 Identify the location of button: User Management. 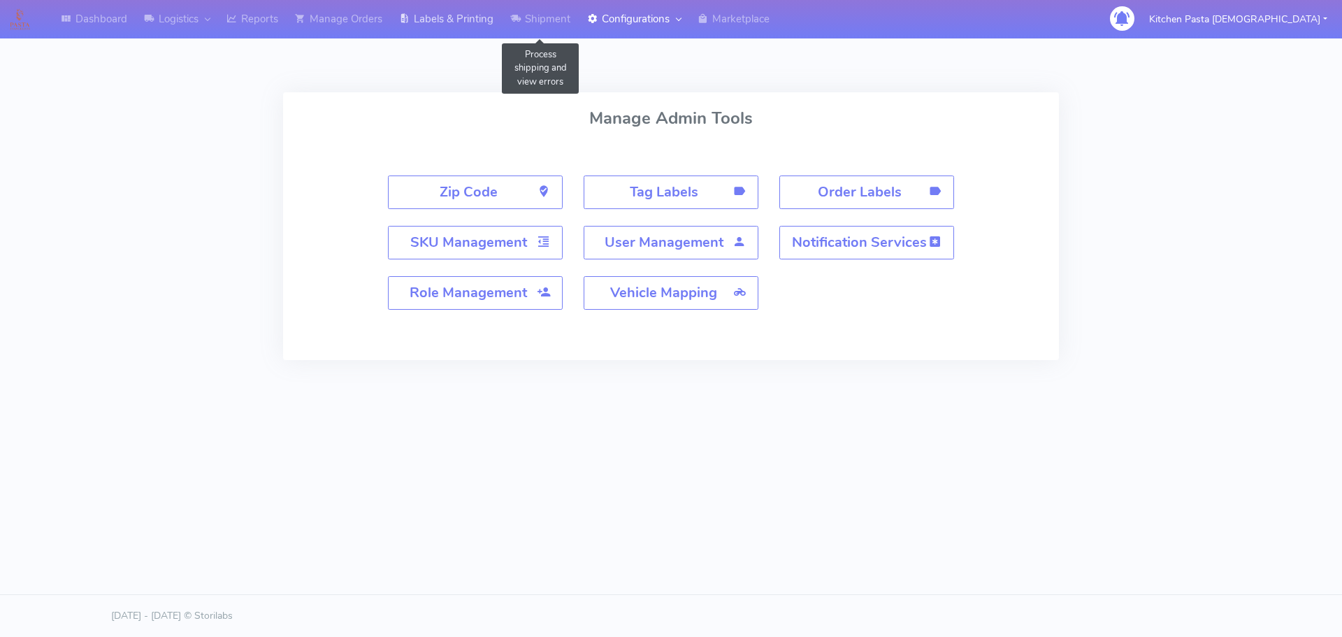
(671, 243).